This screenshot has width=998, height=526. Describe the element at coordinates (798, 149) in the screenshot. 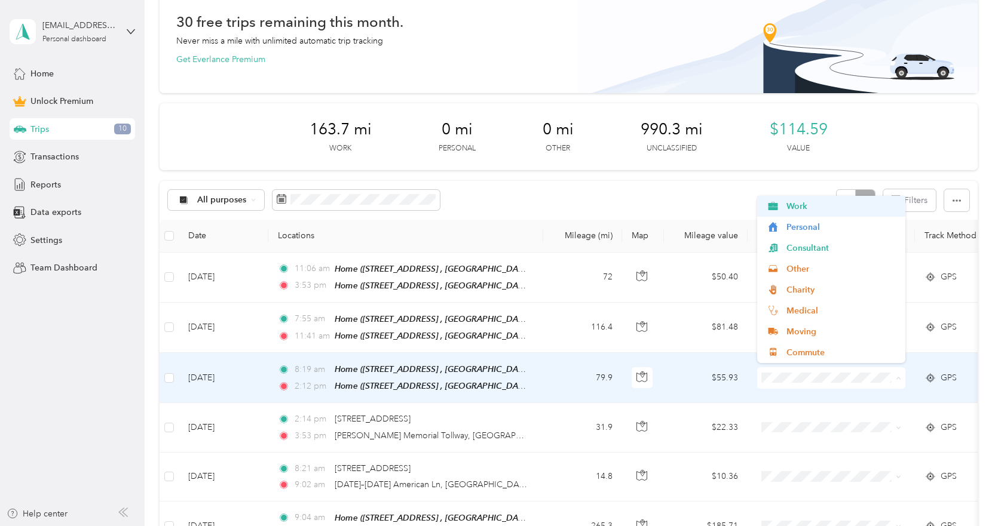

I see `p: Value` at that location.